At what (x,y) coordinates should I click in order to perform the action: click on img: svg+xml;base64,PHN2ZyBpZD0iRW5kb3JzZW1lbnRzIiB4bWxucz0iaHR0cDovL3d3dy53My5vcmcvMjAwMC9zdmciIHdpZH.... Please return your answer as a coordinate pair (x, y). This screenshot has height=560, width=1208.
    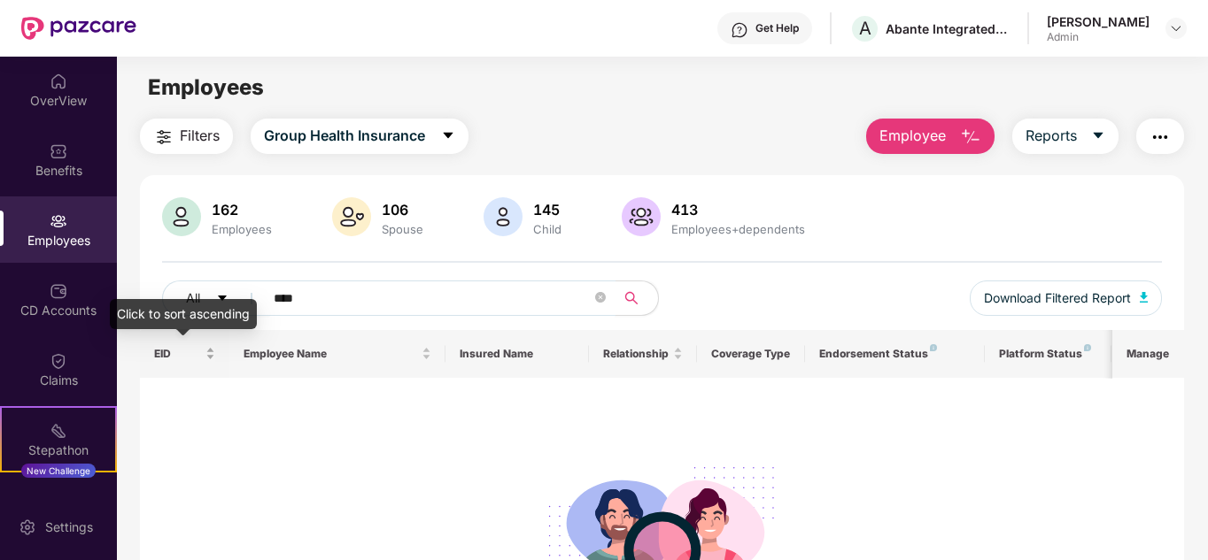
    Looking at the image, I should click on (58, 501).